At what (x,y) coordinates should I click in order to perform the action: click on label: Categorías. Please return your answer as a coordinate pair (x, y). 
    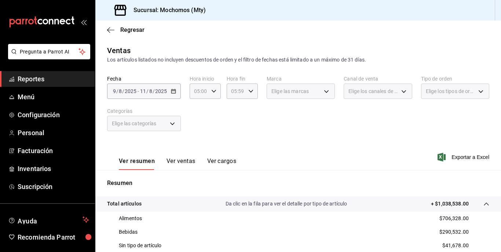
    Looking at the image, I should click on (144, 111).